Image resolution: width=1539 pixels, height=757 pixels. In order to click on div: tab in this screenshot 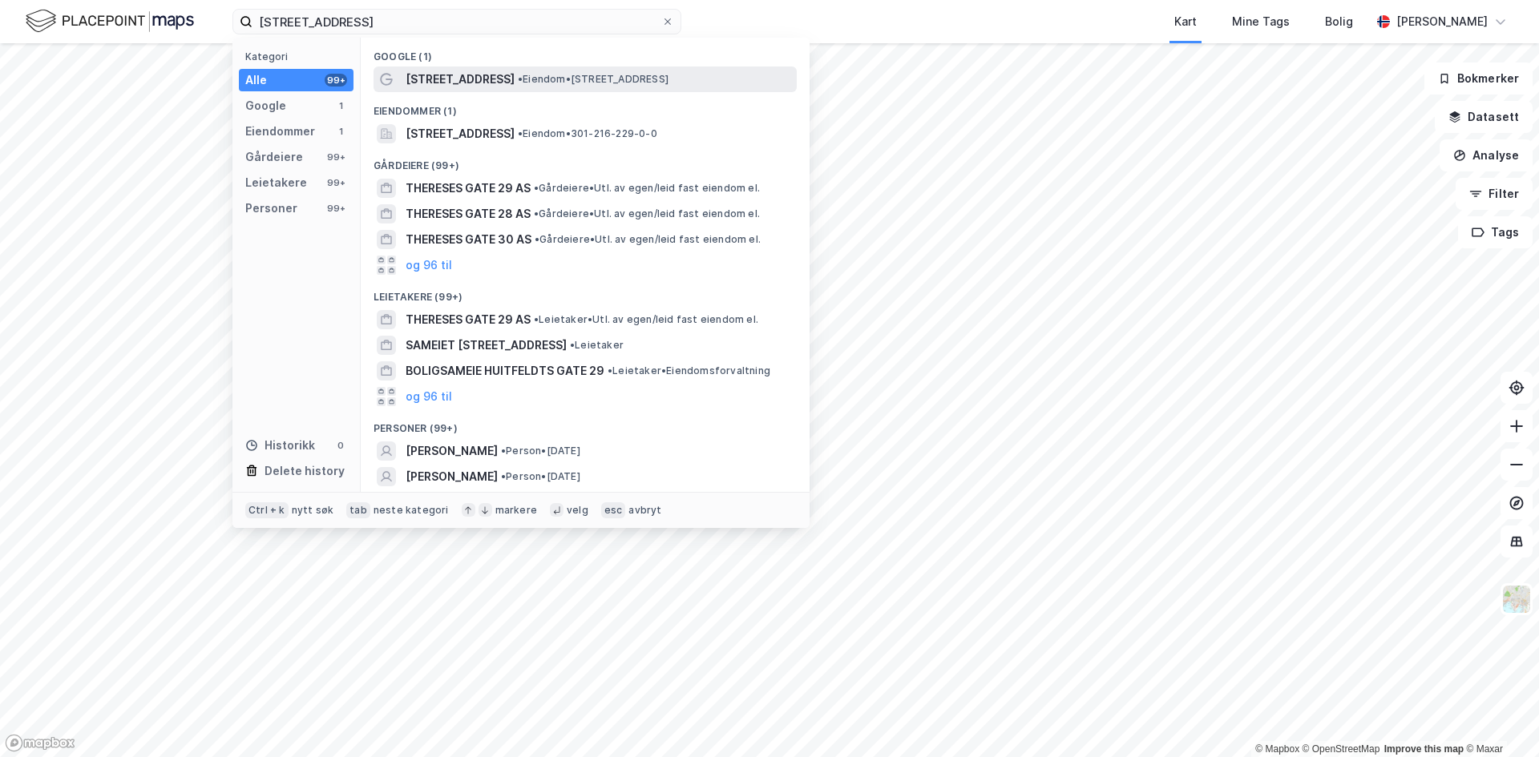, I will do `click(358, 510)`.